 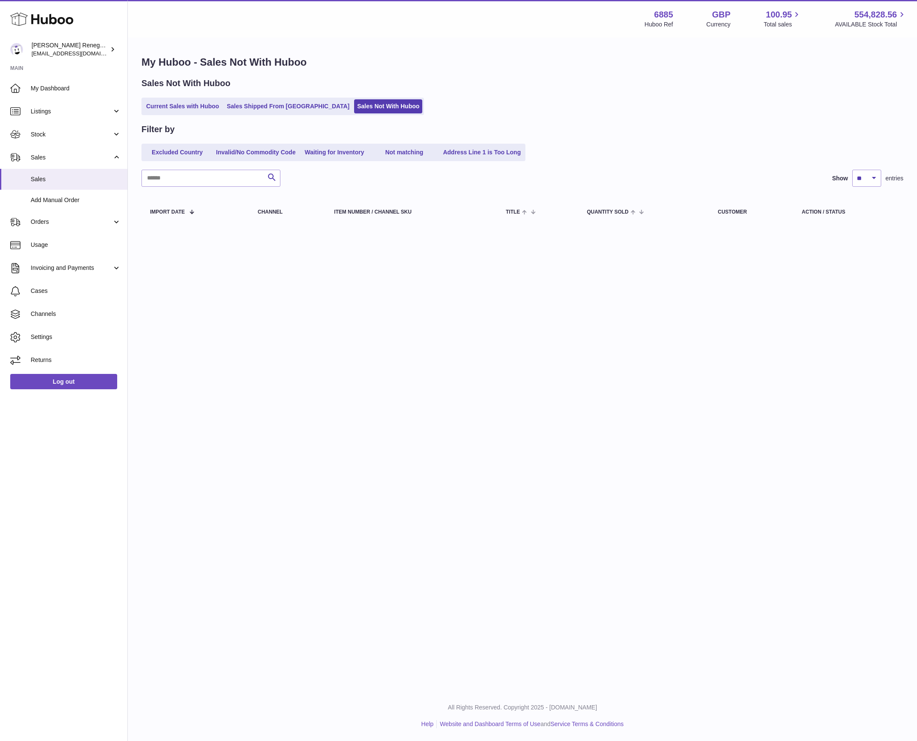 I want to click on a: 554,828.56 AVAILABLE Stock Total, so click(x=871, y=19).